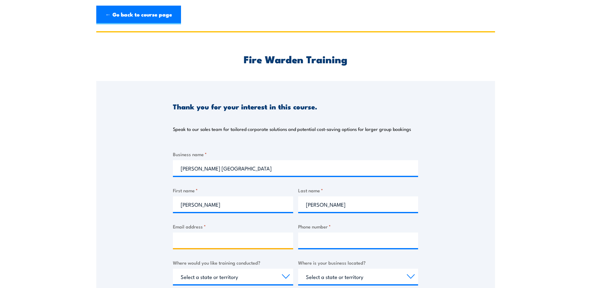 Image resolution: width=591 pixels, height=288 pixels. What do you see at coordinates (295, 154) in the screenshot?
I see `label: Business name` at bounding box center [295, 154].